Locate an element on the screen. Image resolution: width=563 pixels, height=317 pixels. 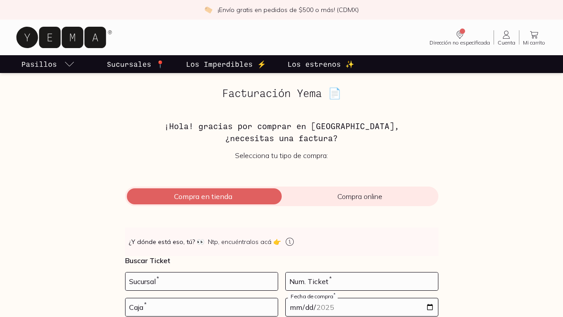
input: 03 is located at coordinates (202, 307).